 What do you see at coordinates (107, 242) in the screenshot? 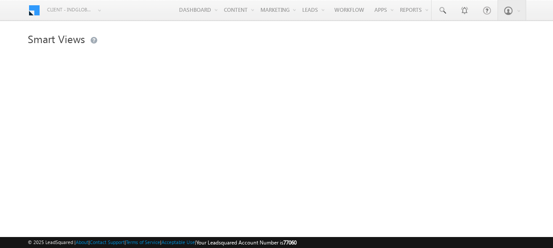
I see `a: Contact Support` at bounding box center [107, 242].